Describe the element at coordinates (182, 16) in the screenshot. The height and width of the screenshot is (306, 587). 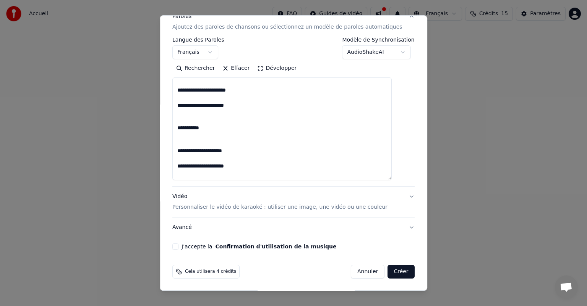
I see `div: Paroles` at that location.